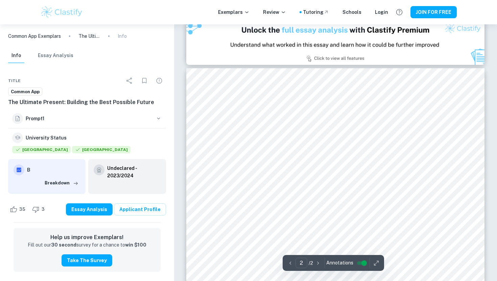 This screenshot has height=281, width=497. Describe the element at coordinates (87, 238) in the screenshot. I see `h6: Help us improve Exemplars!` at that location.